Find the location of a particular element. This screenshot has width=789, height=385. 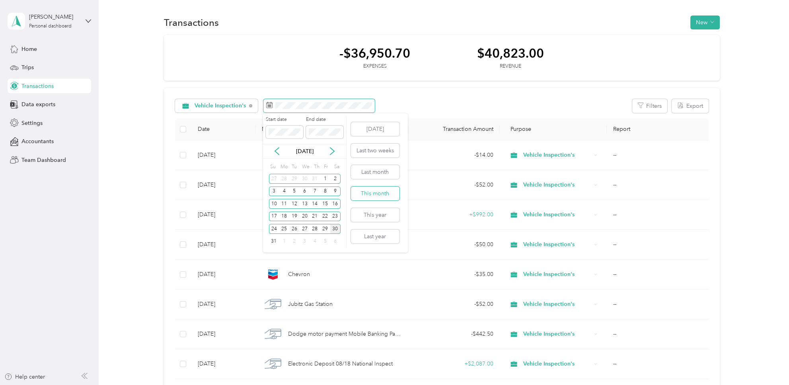

div: + $2,087.00 is located at coordinates (454, 364).